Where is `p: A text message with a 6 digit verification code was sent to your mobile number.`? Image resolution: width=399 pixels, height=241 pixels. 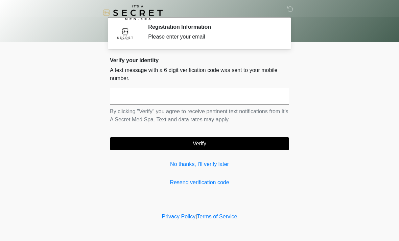
p: A text message with a 6 digit verification code was sent to your mobile number. is located at coordinates (200, 74).